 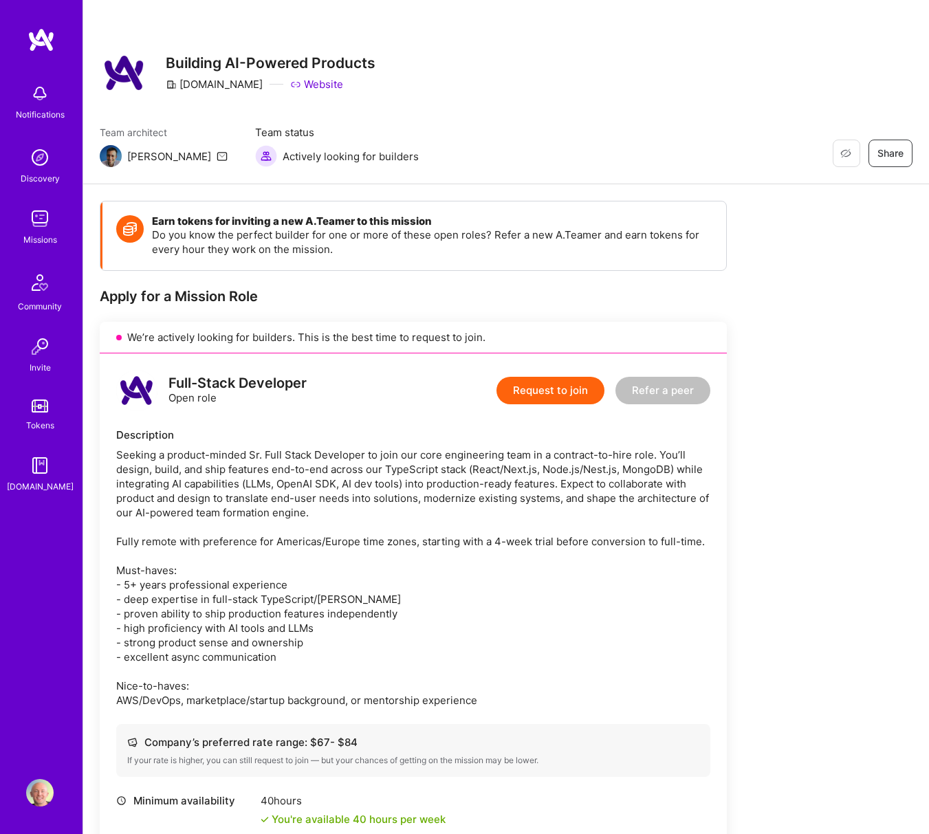 I want to click on img: Team Architect, so click(x=111, y=156).